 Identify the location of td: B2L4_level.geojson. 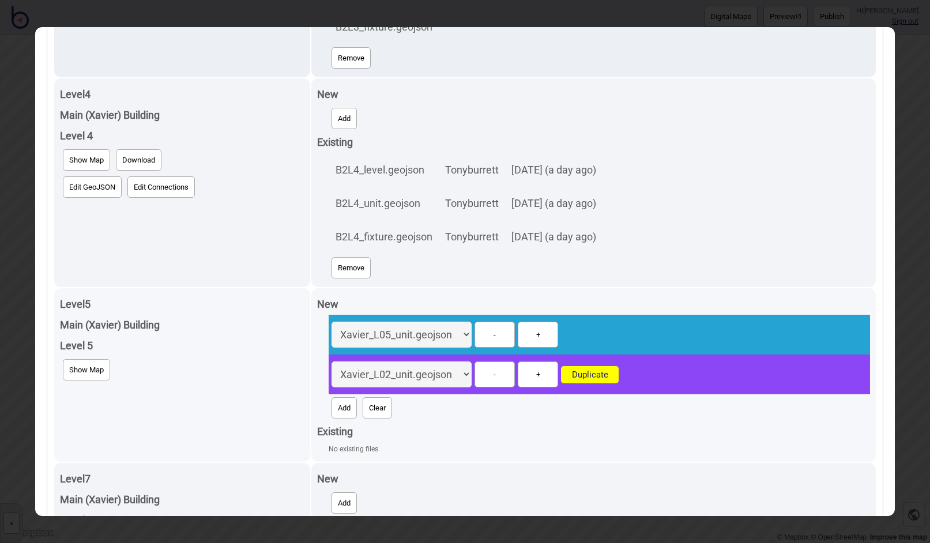
(384, 170).